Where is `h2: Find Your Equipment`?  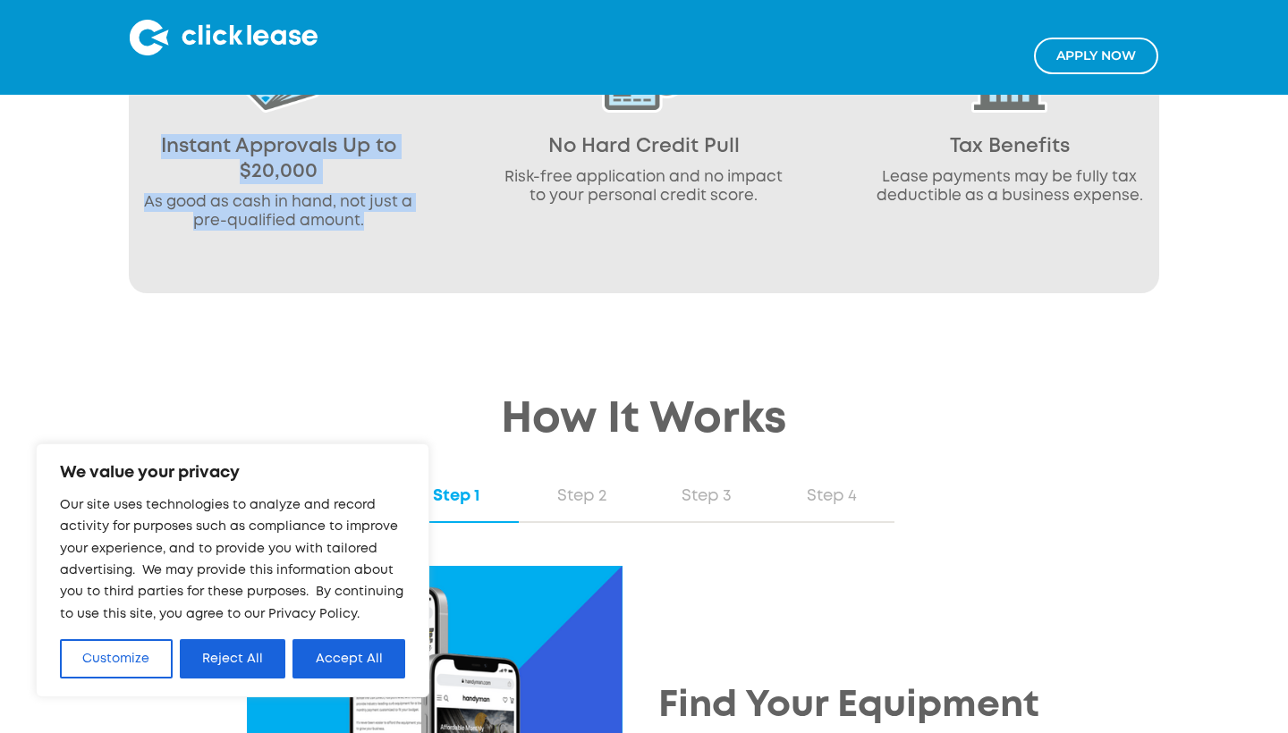 h2: Find Your Equipment is located at coordinates (868, 707).